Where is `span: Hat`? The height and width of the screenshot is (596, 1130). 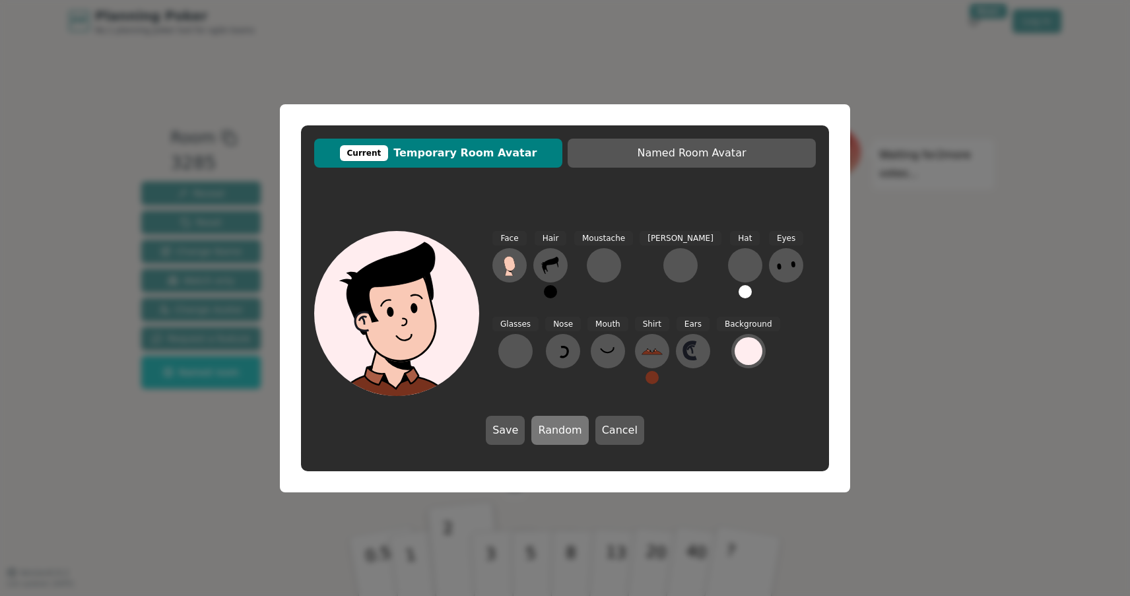 span: Hat is located at coordinates (745, 238).